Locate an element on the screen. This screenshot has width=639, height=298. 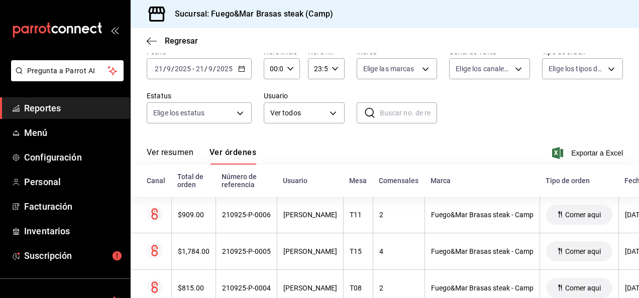
input: Buscar no. de referencia is located at coordinates (408, 113).